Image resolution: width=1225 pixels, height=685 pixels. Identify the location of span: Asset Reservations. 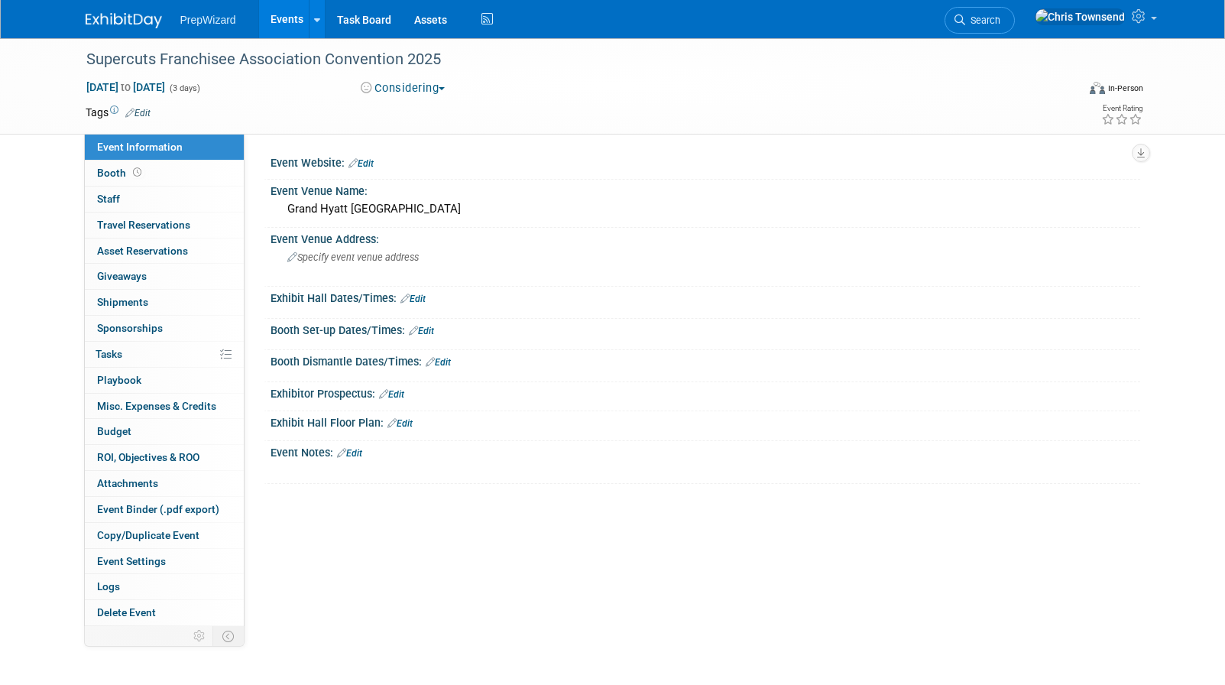
(142, 251).